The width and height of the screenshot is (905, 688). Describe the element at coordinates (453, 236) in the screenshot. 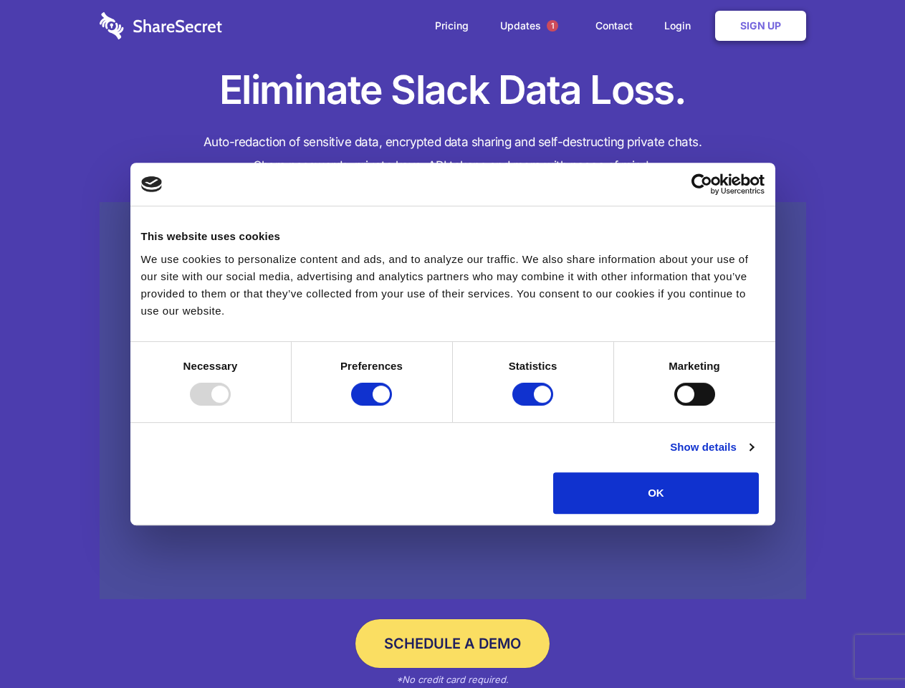

I see `div: This website uses cookies` at that location.